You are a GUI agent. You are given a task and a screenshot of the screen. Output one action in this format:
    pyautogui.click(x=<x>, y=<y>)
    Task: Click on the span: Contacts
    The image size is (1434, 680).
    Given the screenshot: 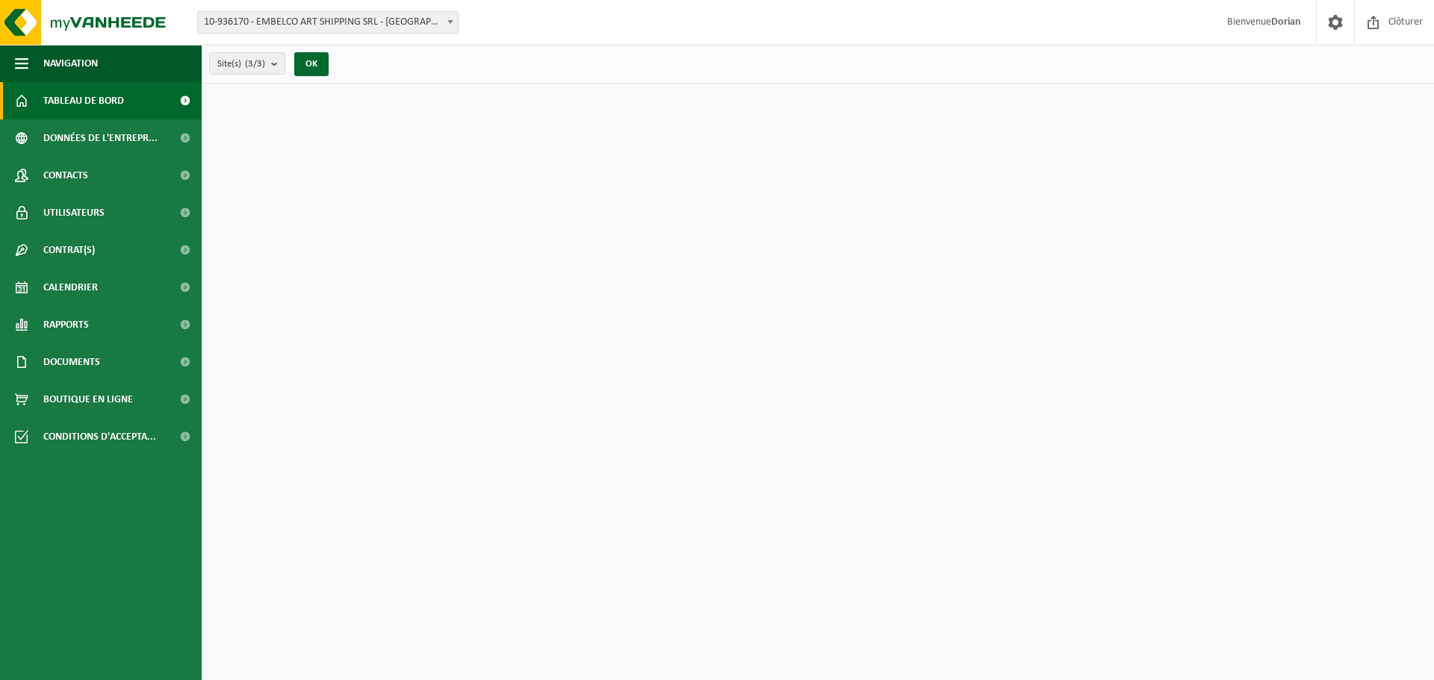 What is the action you would take?
    pyautogui.click(x=66, y=175)
    